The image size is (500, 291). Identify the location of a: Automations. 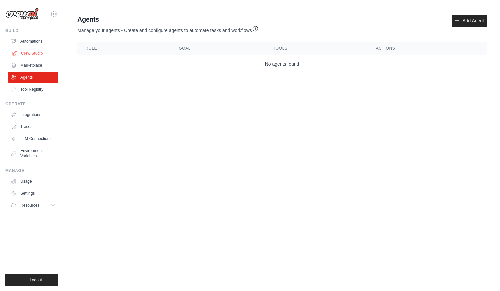
(33, 41).